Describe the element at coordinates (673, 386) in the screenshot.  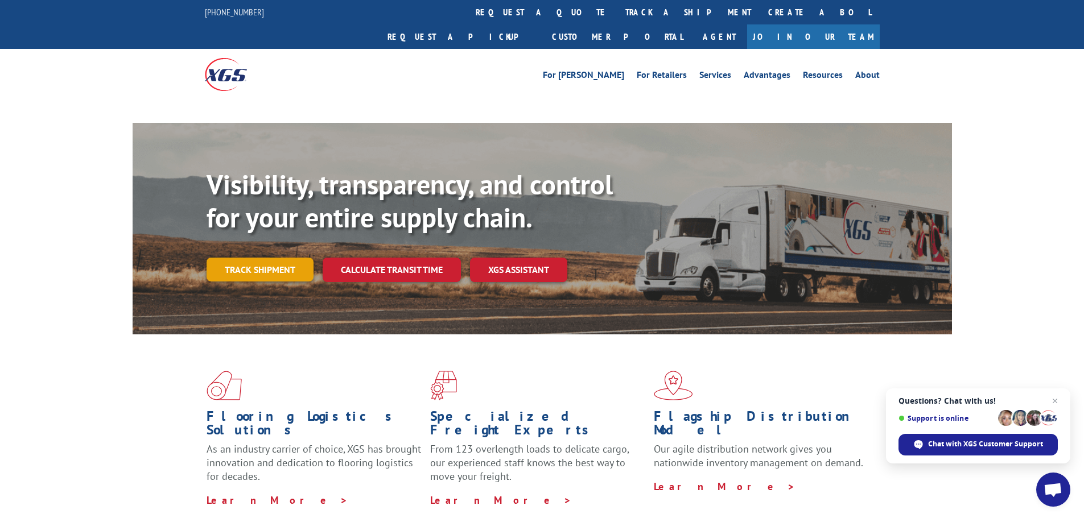
I see `img: xgs-icon-flagship-distribution-model-red` at that location.